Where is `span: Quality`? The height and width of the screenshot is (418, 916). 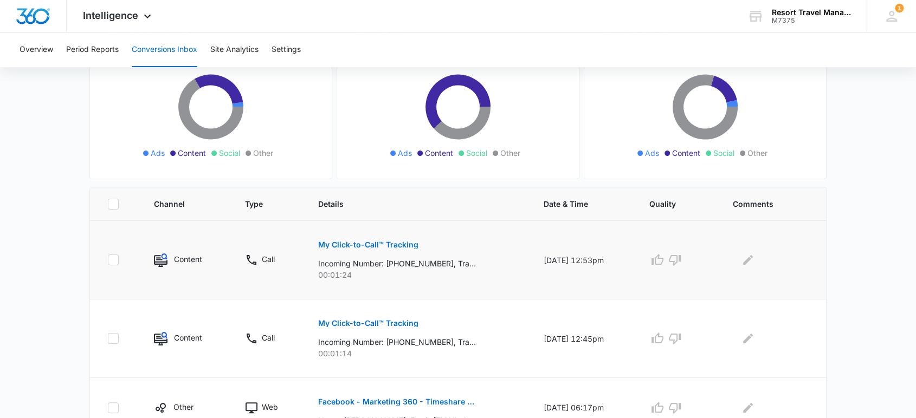
span: Quality is located at coordinates (669, 204).